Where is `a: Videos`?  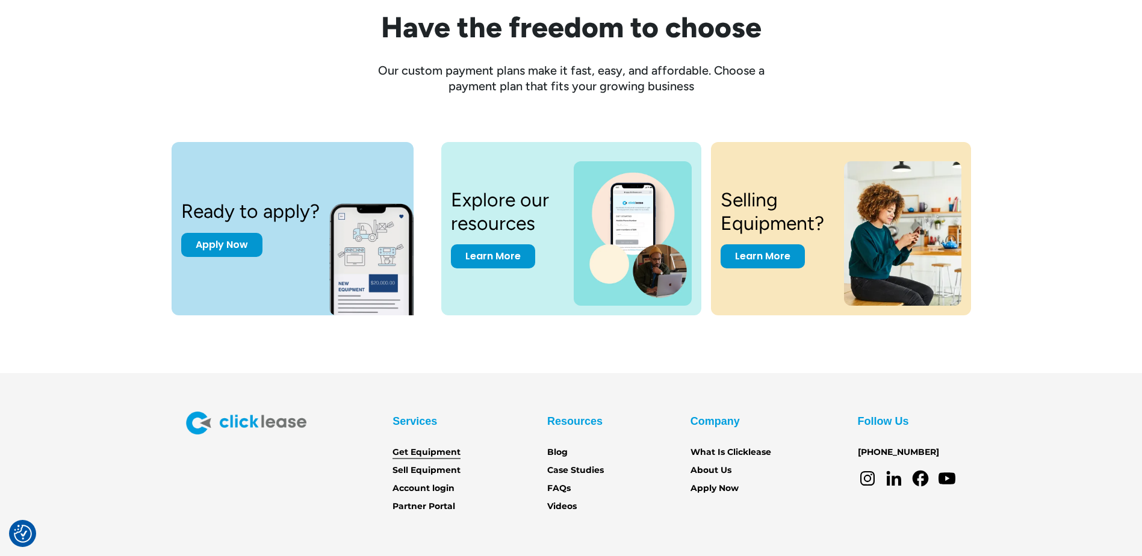
a: Videos is located at coordinates (562, 507).